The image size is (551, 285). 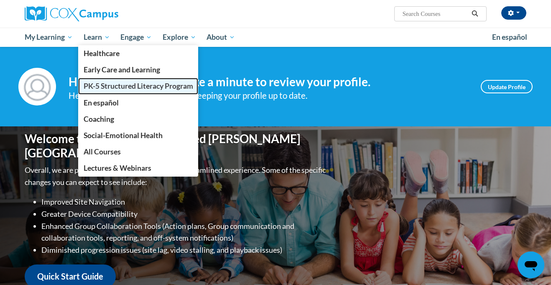 I want to click on a: All Courses, so click(x=138, y=151).